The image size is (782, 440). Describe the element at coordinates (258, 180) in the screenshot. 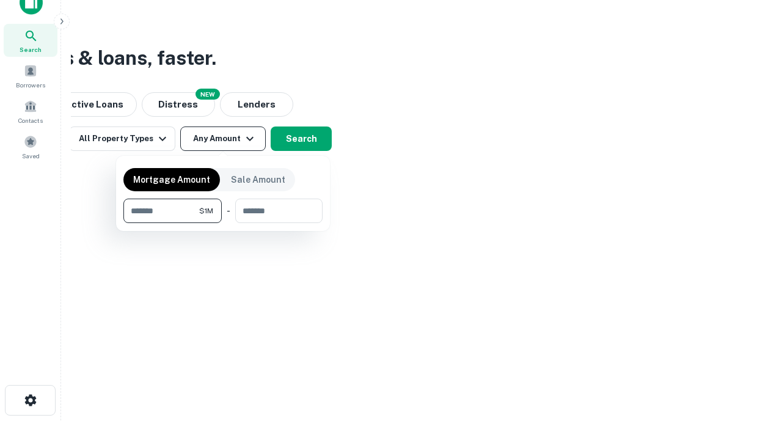

I see `p: Sale Amount` at that location.